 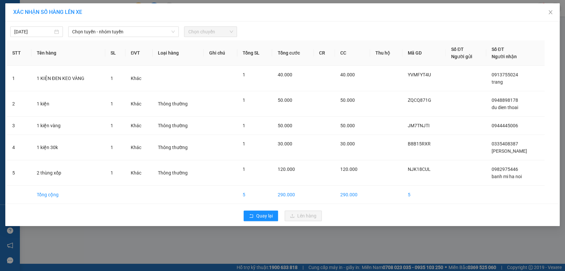 I want to click on th: ĐVT, so click(x=139, y=53).